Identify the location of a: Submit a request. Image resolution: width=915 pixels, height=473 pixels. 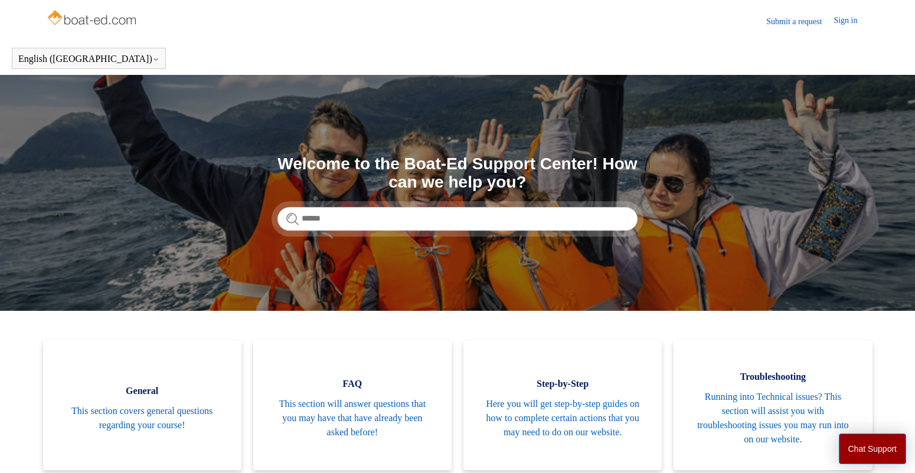
(799, 21).